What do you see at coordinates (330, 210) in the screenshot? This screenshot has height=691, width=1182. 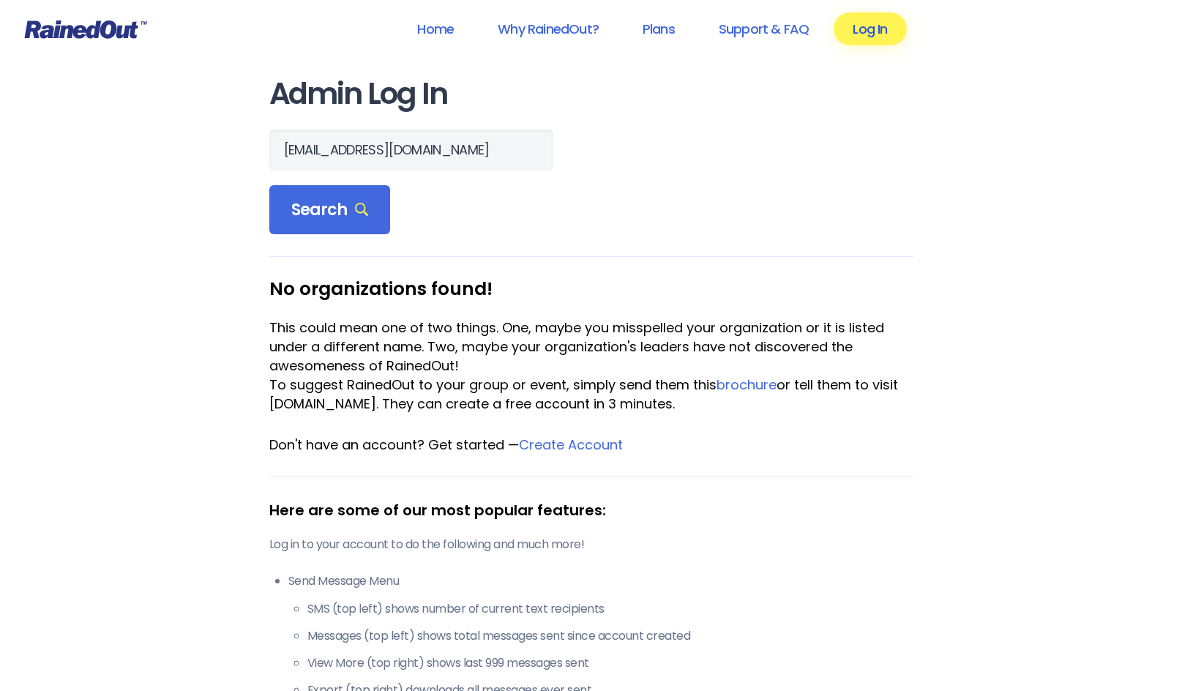 I see `div: Search` at bounding box center [330, 210].